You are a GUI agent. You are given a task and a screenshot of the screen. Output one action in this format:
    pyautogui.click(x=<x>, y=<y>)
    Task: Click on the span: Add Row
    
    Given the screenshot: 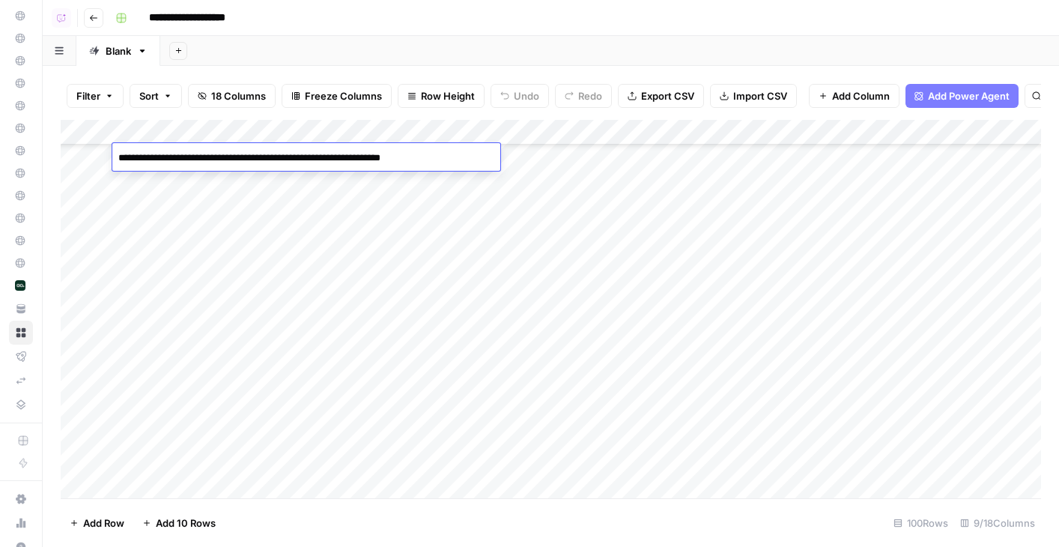 What is the action you would take?
    pyautogui.click(x=103, y=523)
    